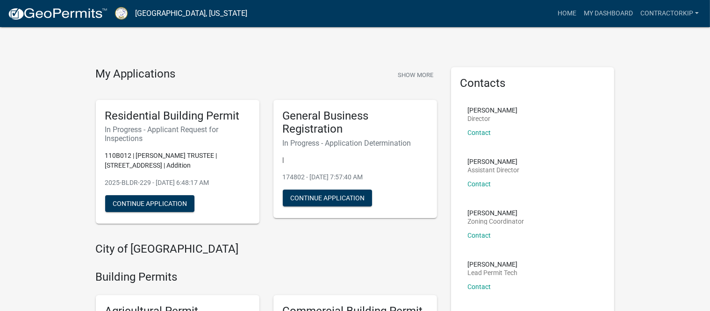 This screenshot has width=710, height=311. Describe the element at coordinates (567, 14) in the screenshot. I see `a: Home` at that location.